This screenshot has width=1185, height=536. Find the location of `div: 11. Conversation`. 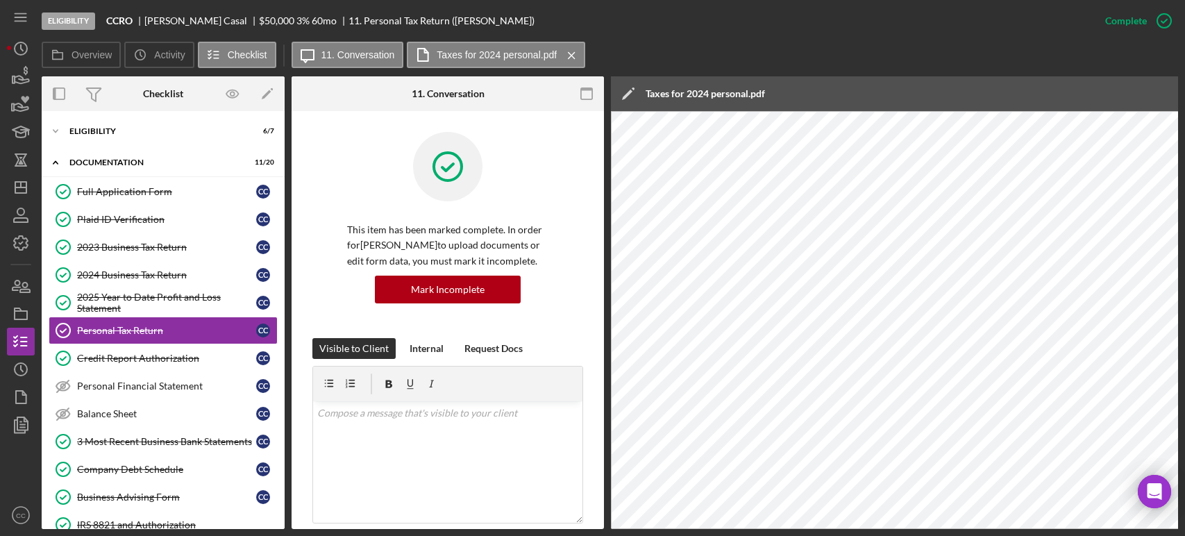

div: 11. Conversation is located at coordinates (448, 94).